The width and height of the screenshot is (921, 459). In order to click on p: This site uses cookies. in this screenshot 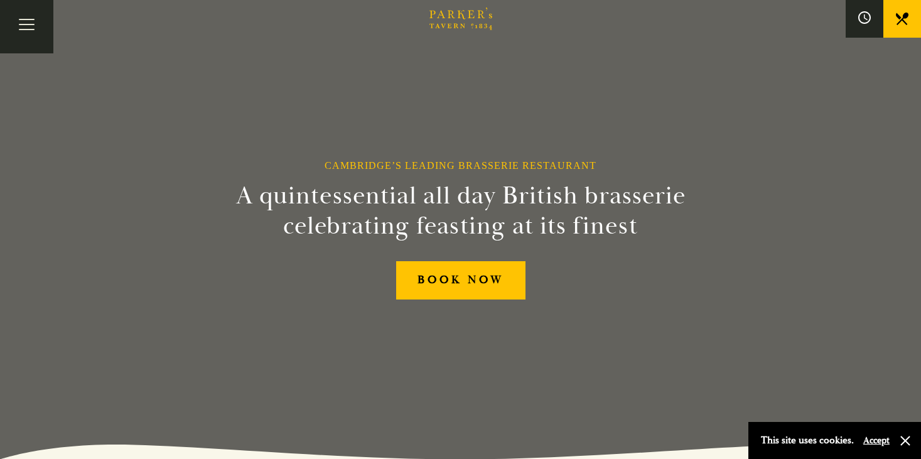, I will do `click(808, 440)`.